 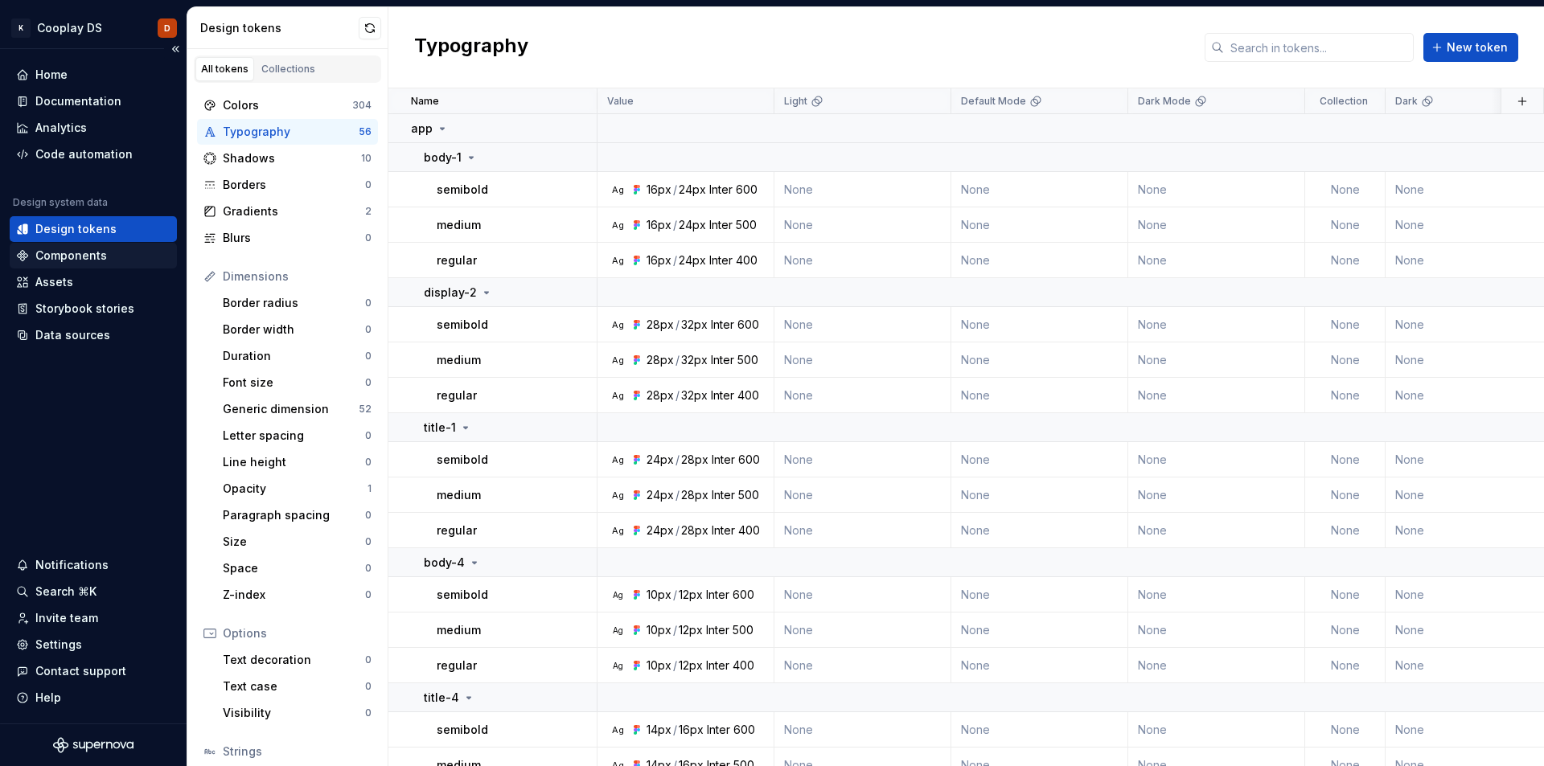 I want to click on div: Collections, so click(x=288, y=69).